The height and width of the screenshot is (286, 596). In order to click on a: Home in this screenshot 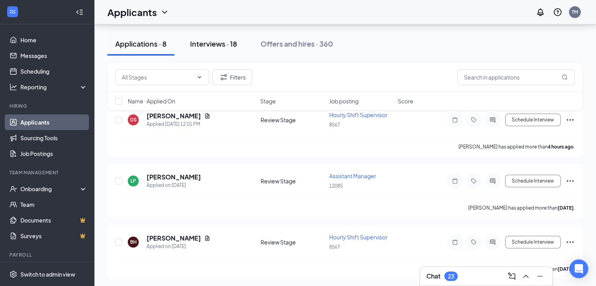, I will do `click(54, 40)`.